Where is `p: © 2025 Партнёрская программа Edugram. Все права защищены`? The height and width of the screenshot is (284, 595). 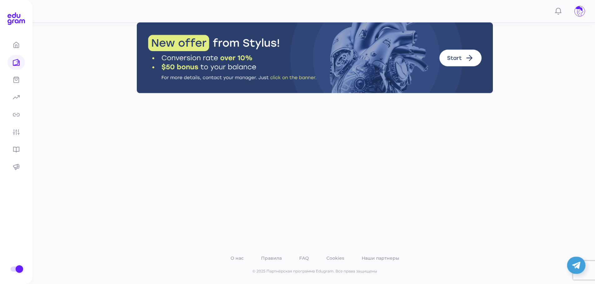
p: © 2025 Партнёрская программа Edugram. Все права защищены is located at coordinates (315, 272).